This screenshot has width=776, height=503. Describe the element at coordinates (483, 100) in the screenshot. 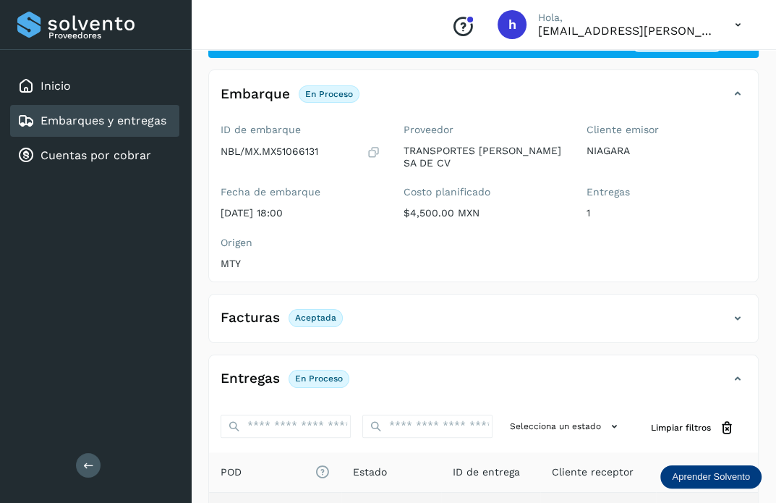

I see `div: EmbarqueEn proceso` at that location.